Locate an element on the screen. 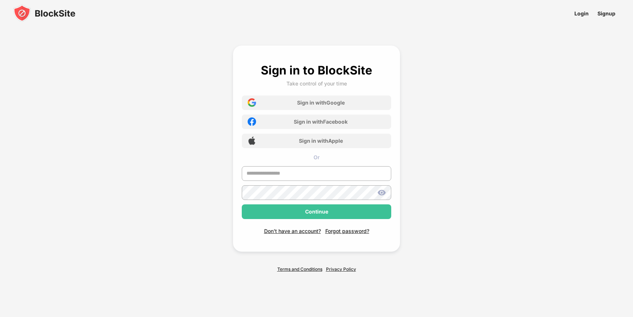 The image size is (633, 317). div: Sign in with Apple is located at coordinates (321, 140).